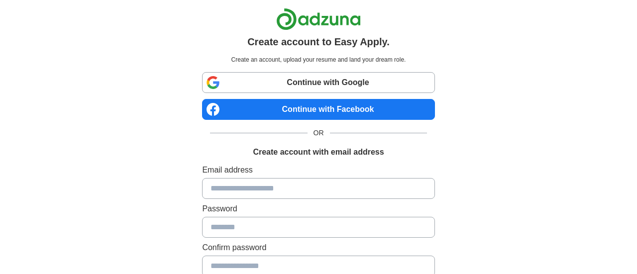 Image resolution: width=637 pixels, height=274 pixels. What do you see at coordinates (319, 19) in the screenshot?
I see `img: Adzuna logo` at bounding box center [319, 19].